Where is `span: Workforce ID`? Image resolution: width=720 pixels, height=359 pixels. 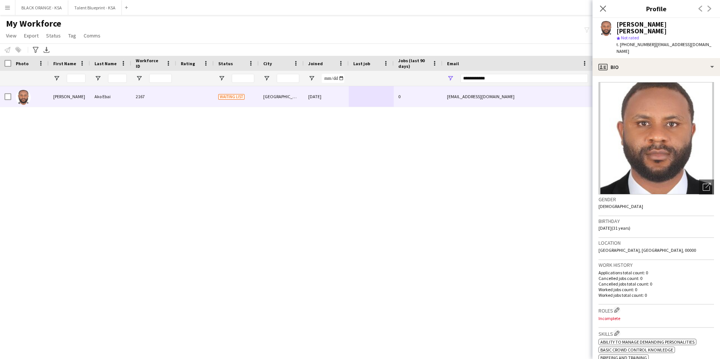
span: Workforce ID is located at coordinates (149, 63).